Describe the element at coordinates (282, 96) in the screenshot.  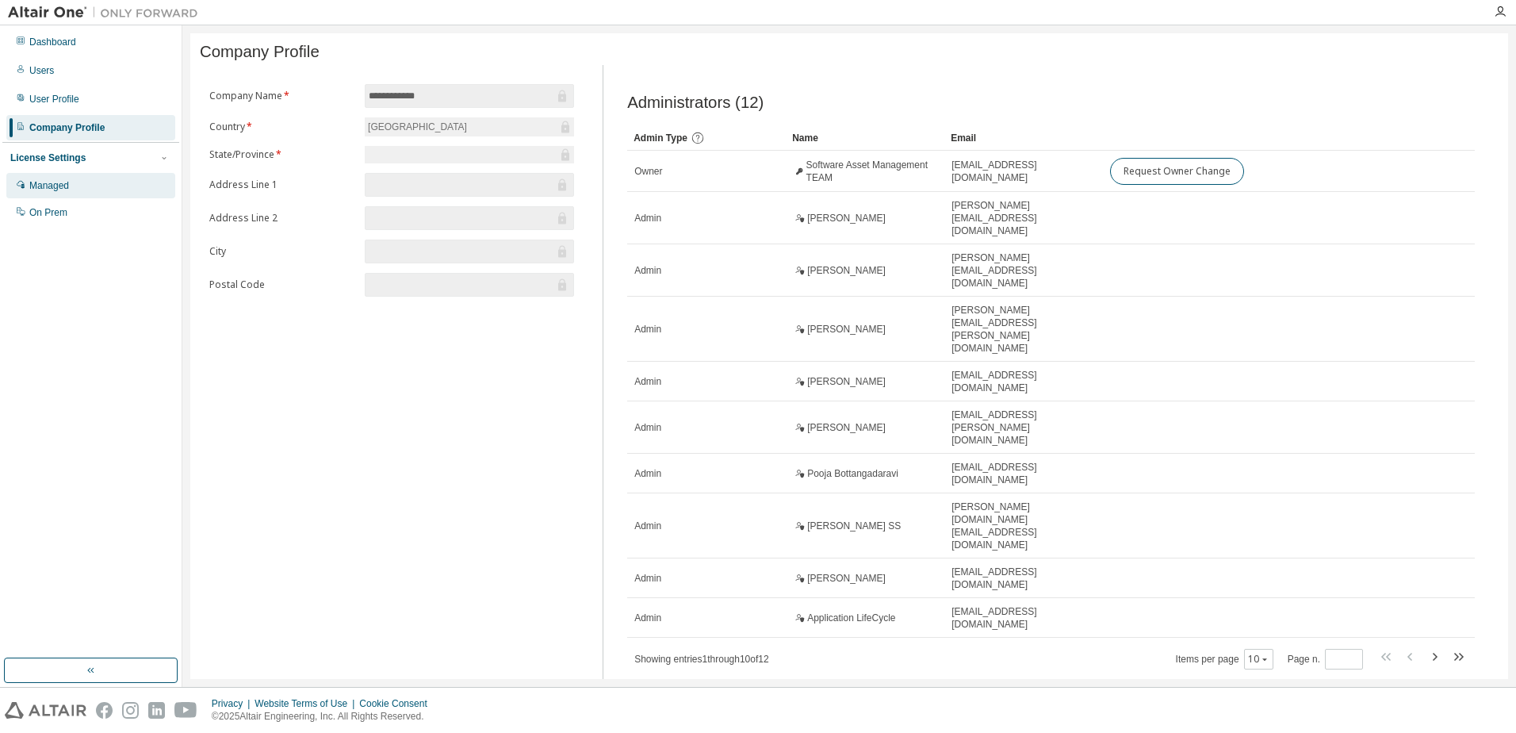
I see `label: Company Name` at that location.